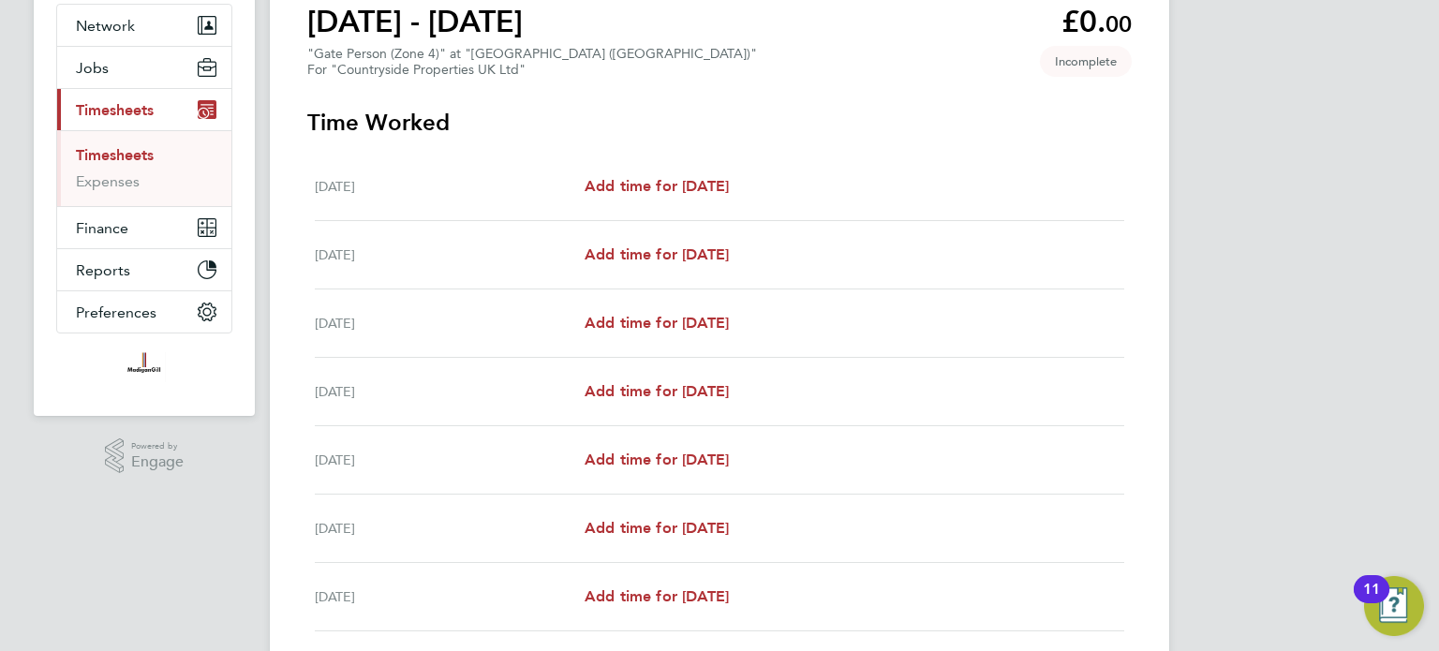 The width and height of the screenshot is (1439, 651). What do you see at coordinates (1119, 23) in the screenshot?
I see `span: 00` at bounding box center [1119, 23].